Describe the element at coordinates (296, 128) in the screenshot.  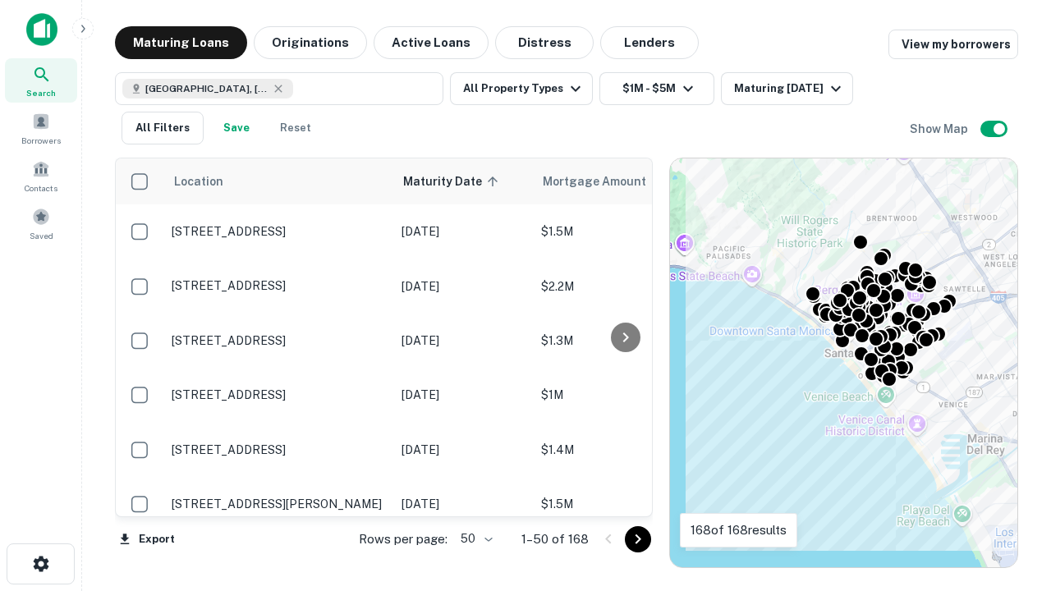
I see `button: Reset` at that location.